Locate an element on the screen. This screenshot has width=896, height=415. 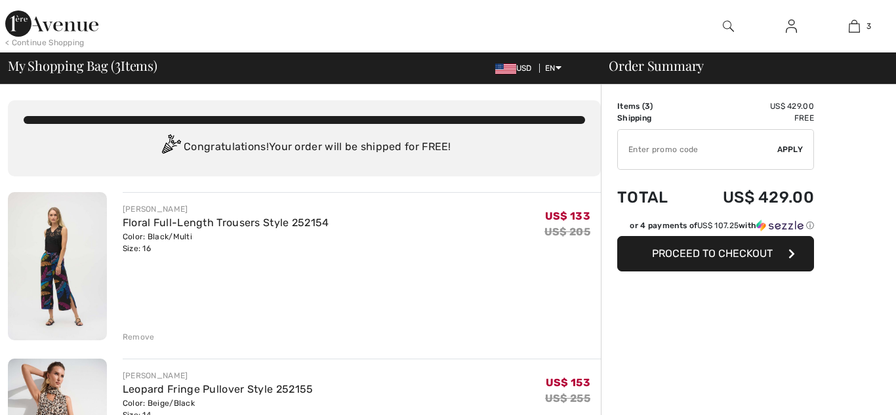
s: US$ 205 is located at coordinates (567, 231).